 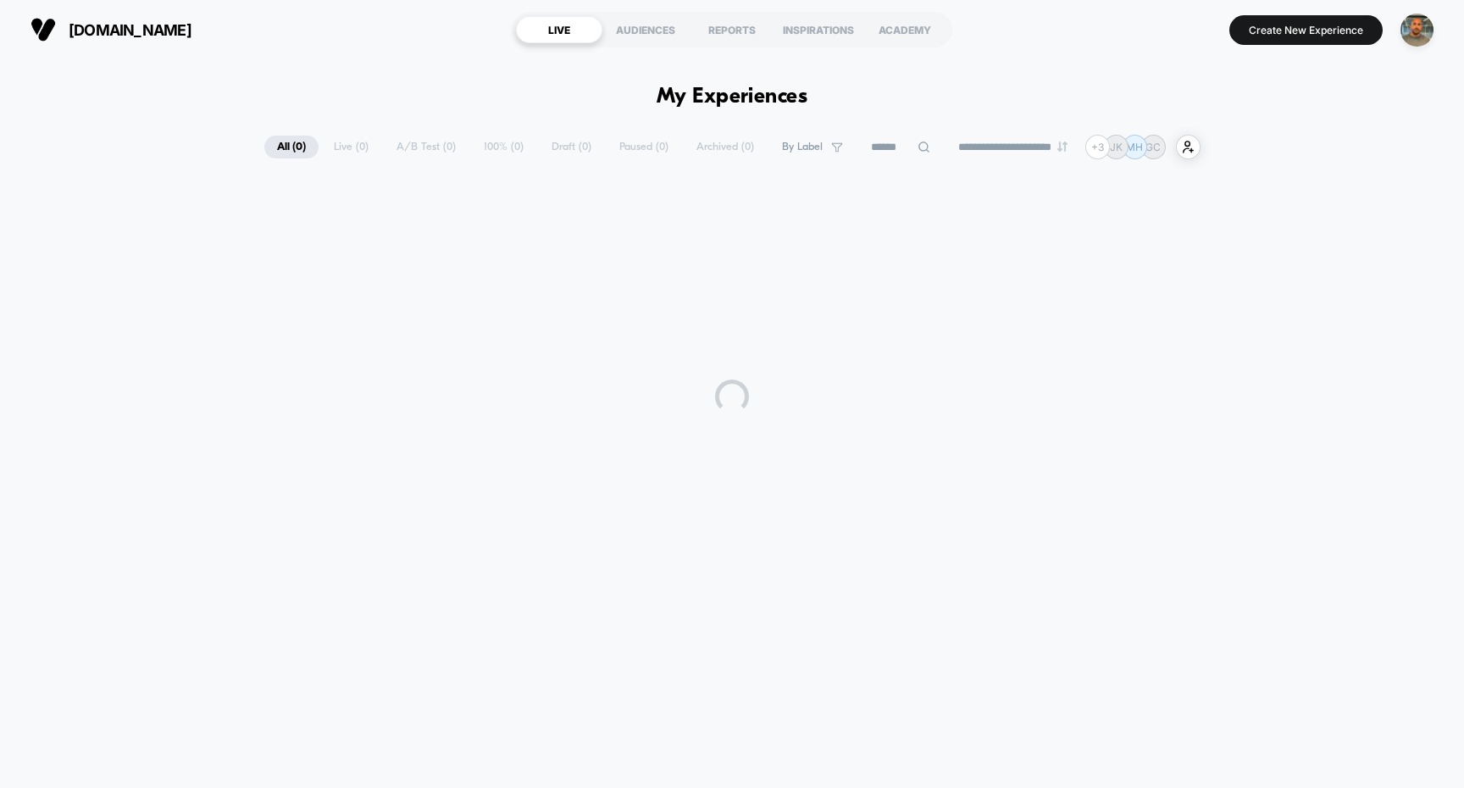 What do you see at coordinates (43, 30) in the screenshot?
I see `img: Visually logo` at bounding box center [43, 30].